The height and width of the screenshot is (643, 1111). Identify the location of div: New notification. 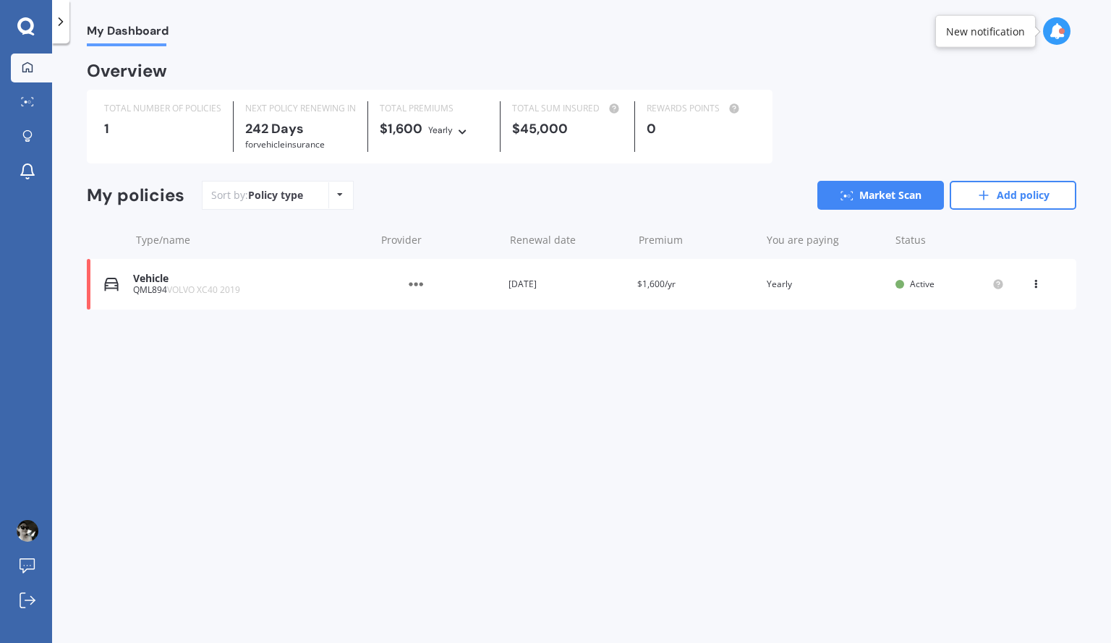
(985, 31).